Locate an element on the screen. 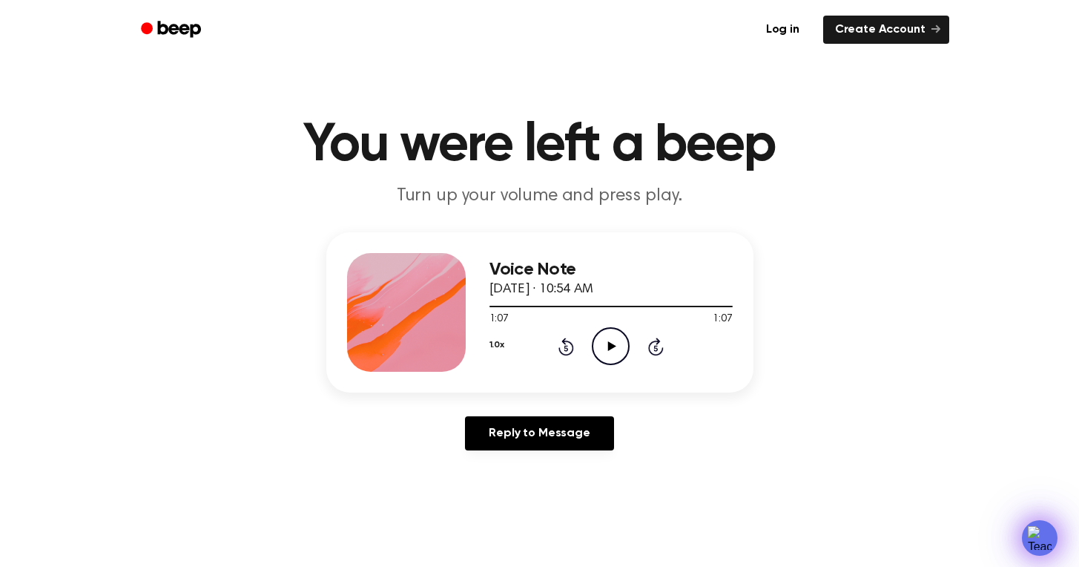  a: Beep is located at coordinates (172, 30).